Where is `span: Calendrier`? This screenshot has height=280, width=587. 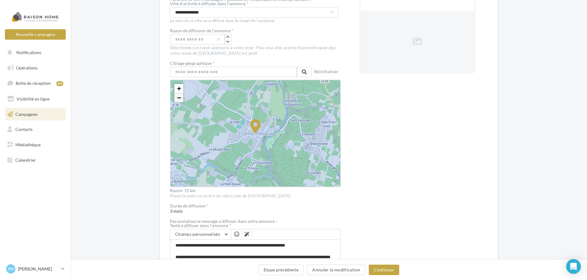 span: Calendrier is located at coordinates (25, 160).